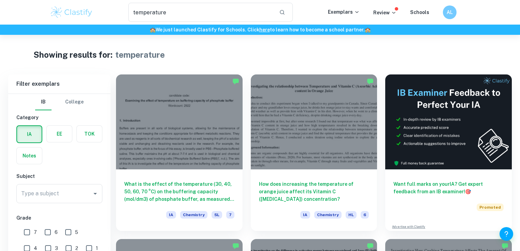 The width and height of the screenshot is (520, 251). I want to click on img: Thumbnail, so click(449, 122).